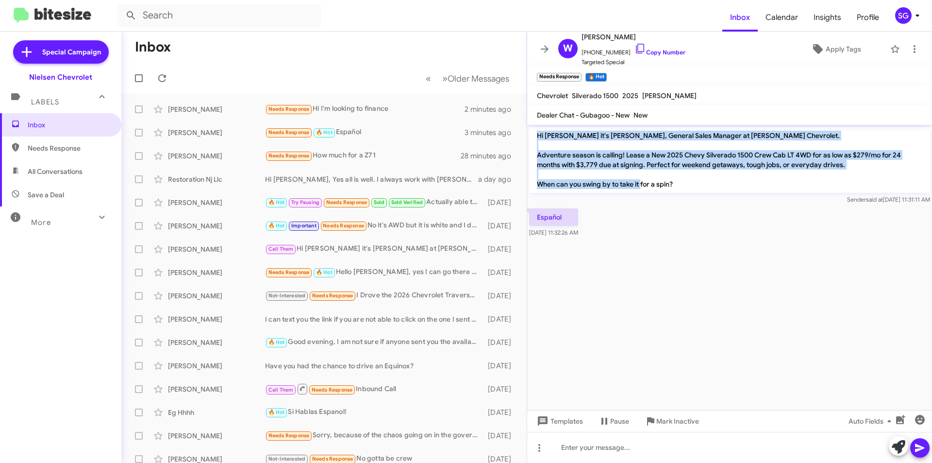  I want to click on span: Silverado 1500, so click(595, 96).